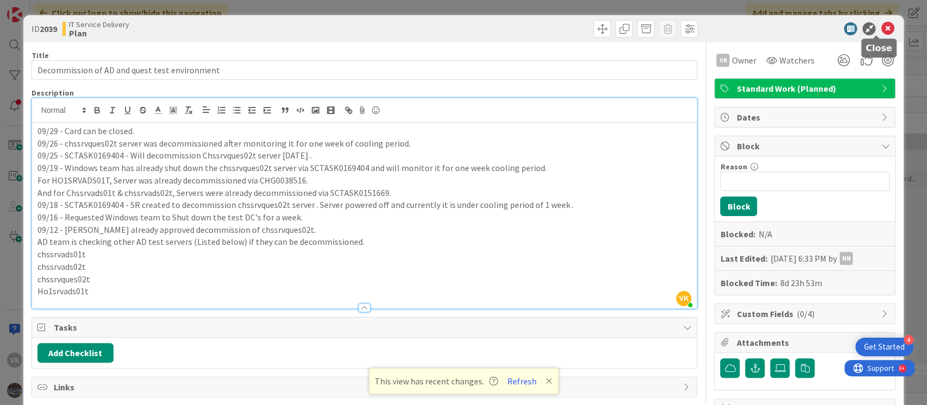 This screenshot has width=927, height=405. What do you see at coordinates (846, 259) in the screenshot?
I see `div: NN` at bounding box center [846, 259].